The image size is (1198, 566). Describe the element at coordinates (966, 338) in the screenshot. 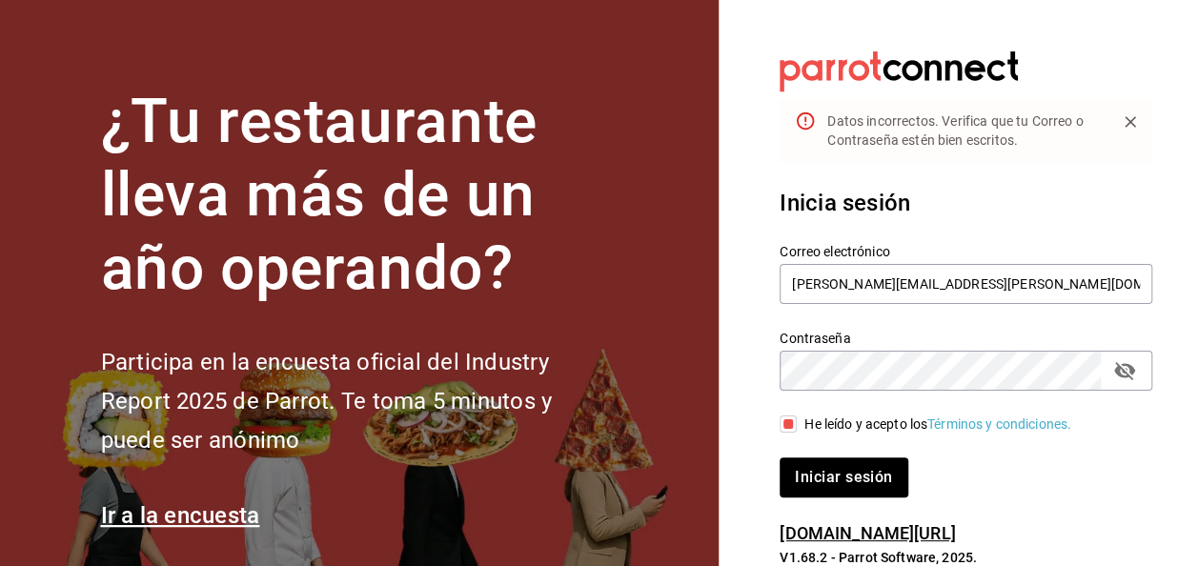

I see `label: Contraseña` at that location.